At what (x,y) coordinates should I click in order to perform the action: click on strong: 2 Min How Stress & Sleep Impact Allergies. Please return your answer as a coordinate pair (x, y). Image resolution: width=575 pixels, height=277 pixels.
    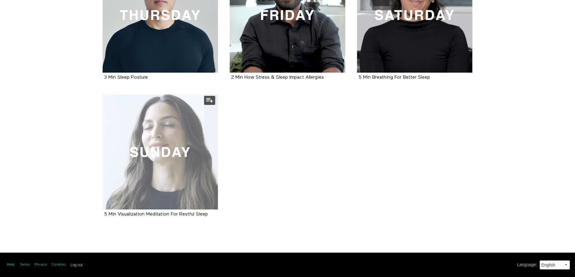
    Looking at the image, I should click on (277, 78).